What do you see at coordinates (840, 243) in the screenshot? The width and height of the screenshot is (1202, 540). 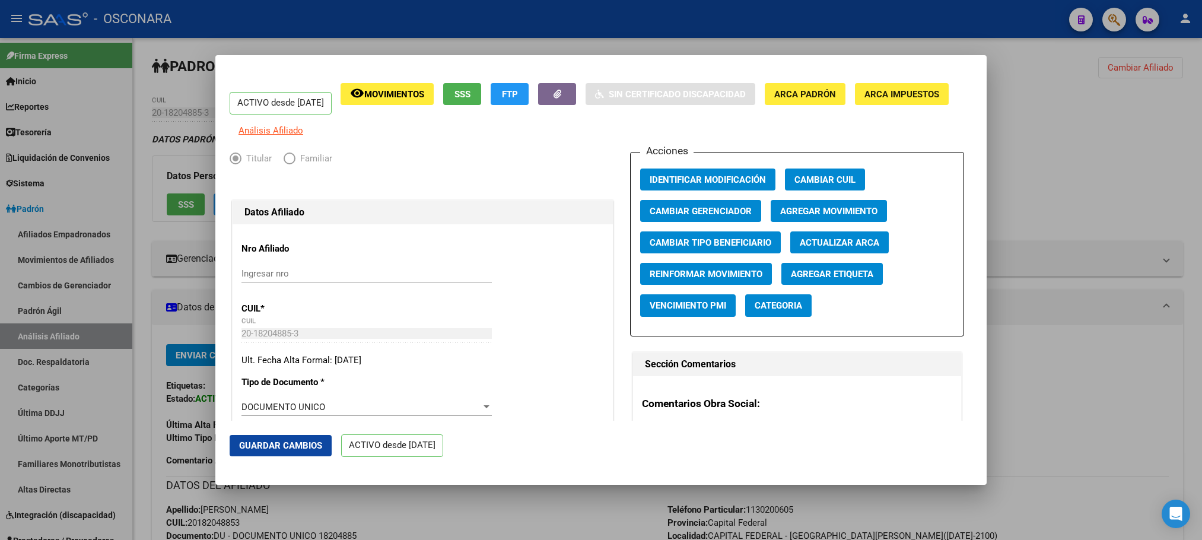 I see `span: Actualizar ARCA` at bounding box center [840, 243].